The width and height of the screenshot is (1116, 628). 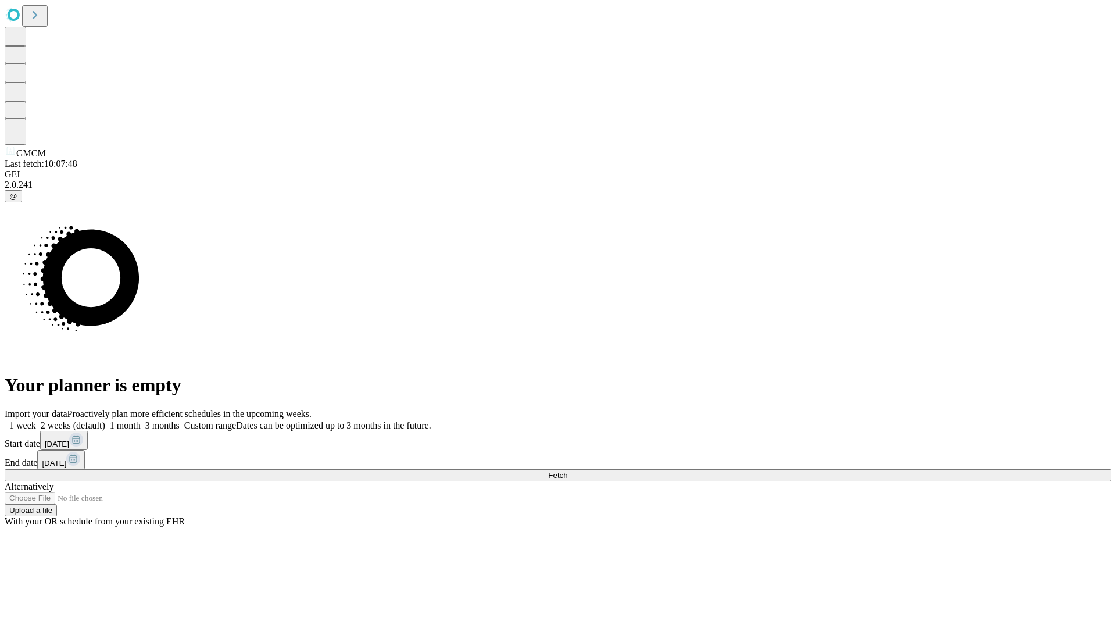 I want to click on div: End date, so click(x=558, y=459).